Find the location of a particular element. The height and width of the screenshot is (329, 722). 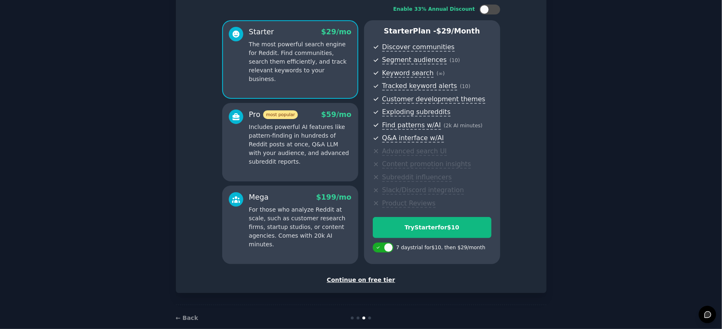

span: Q&A interface w/AI is located at coordinates (413, 138).